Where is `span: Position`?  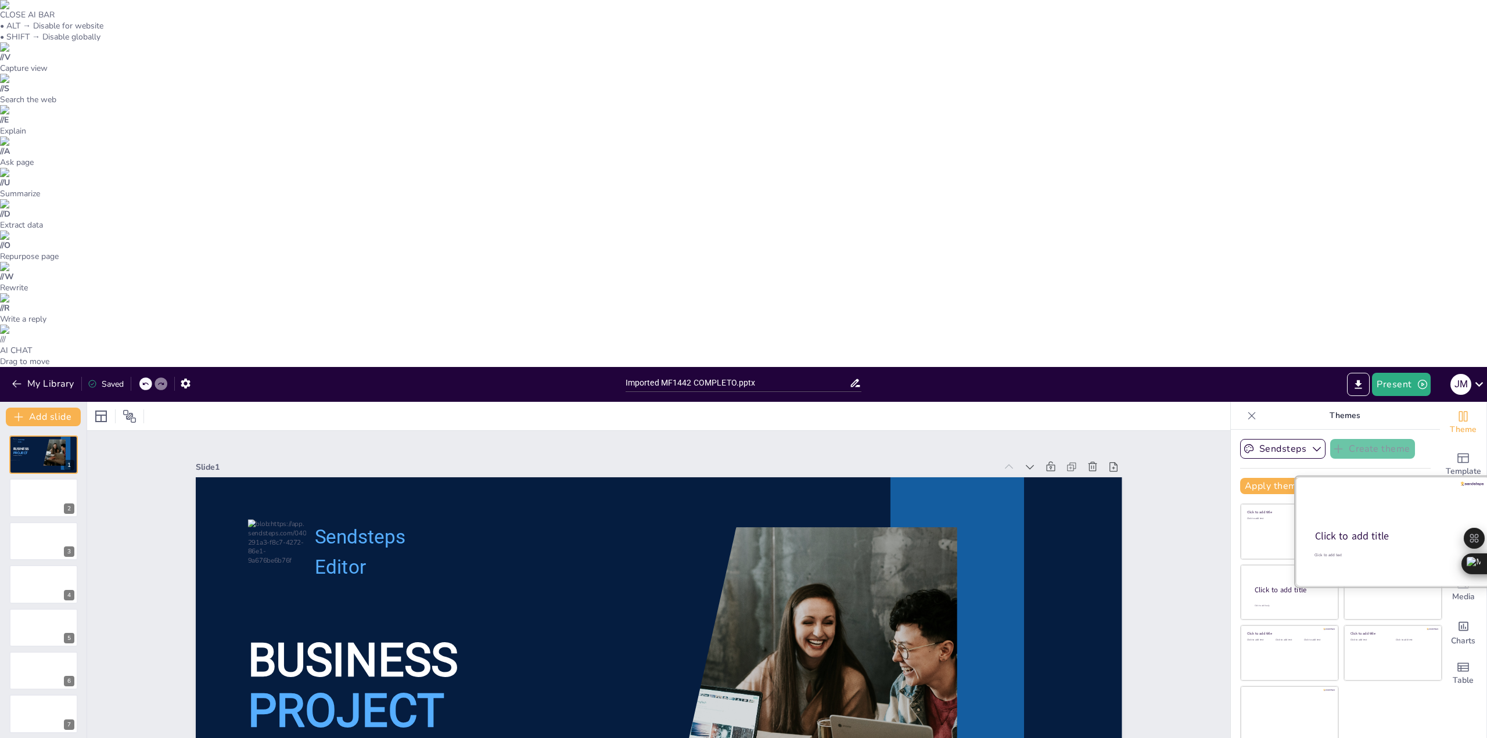
span: Position is located at coordinates (130, 417).